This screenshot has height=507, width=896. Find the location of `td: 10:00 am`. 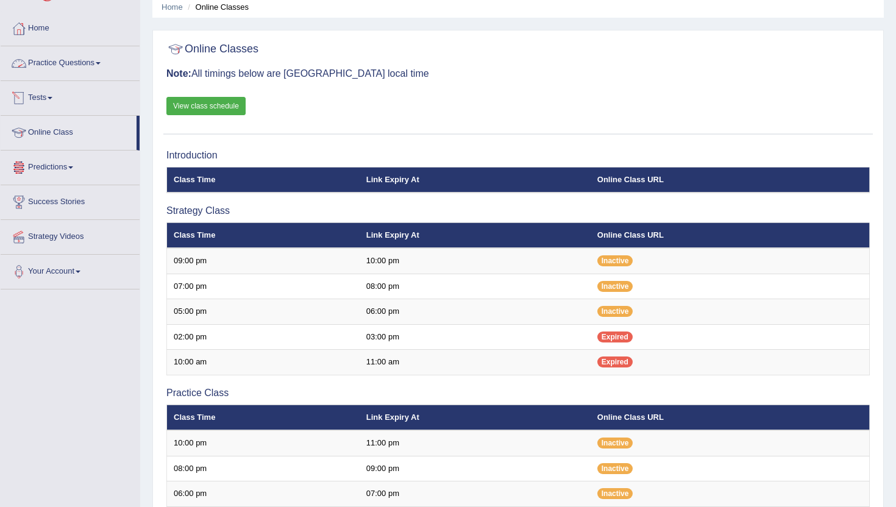

td: 10:00 am is located at coordinates (263, 363).